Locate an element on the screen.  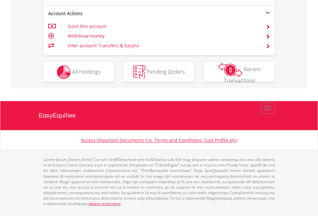
a: please read more: is located at coordinates (105, 203).